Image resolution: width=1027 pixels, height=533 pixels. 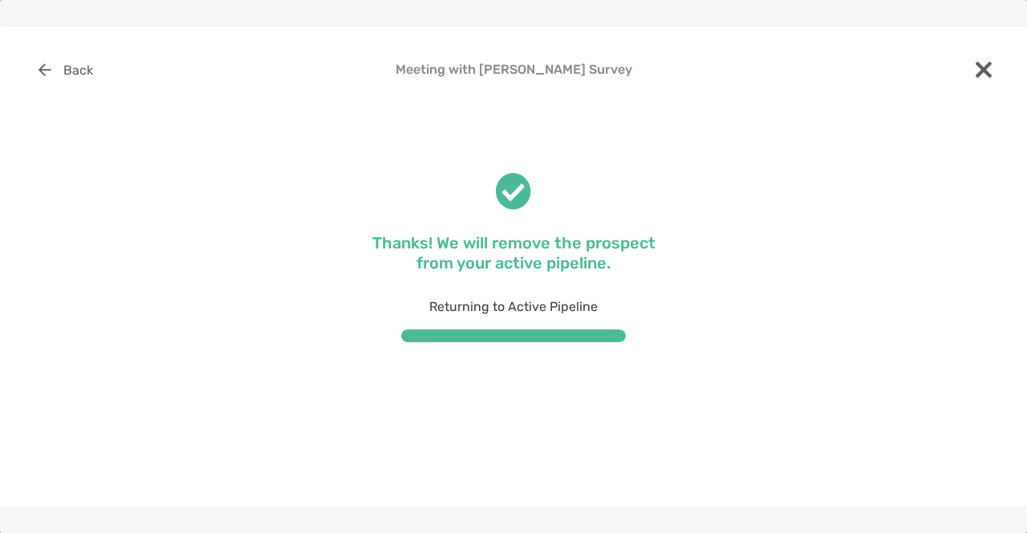 I want to click on p: Returning to Active Pipeline, so click(x=513, y=306).